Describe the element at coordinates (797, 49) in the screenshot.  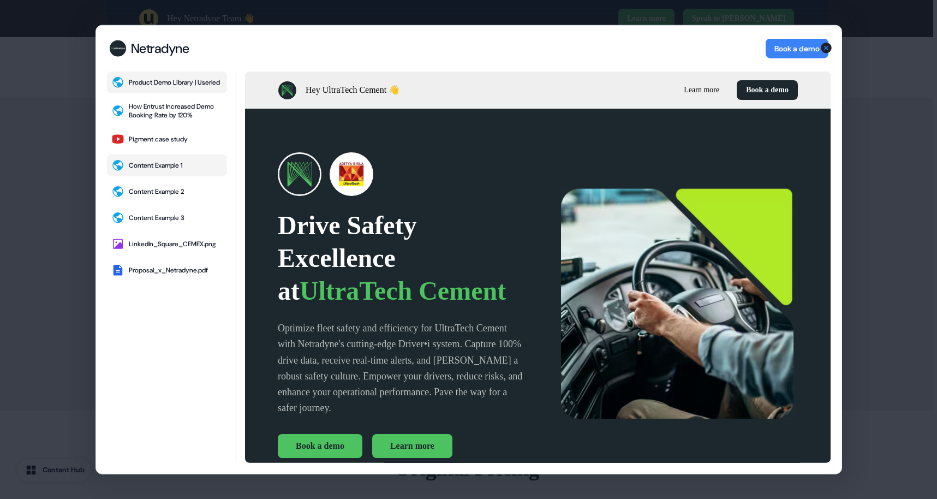
I see `a: Book a demo` at that location.